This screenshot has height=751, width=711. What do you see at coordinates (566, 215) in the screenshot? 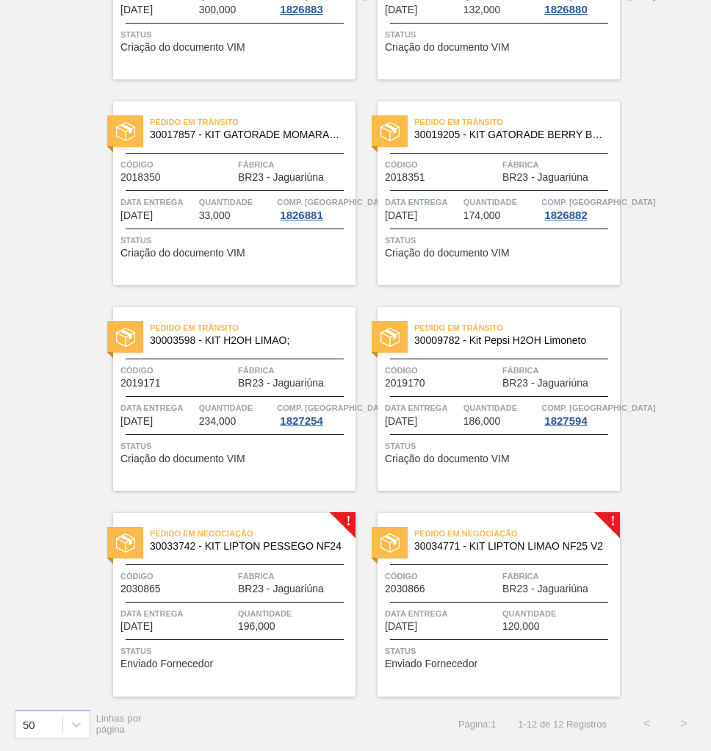
I see `div: 1826882` at bounding box center [566, 215].